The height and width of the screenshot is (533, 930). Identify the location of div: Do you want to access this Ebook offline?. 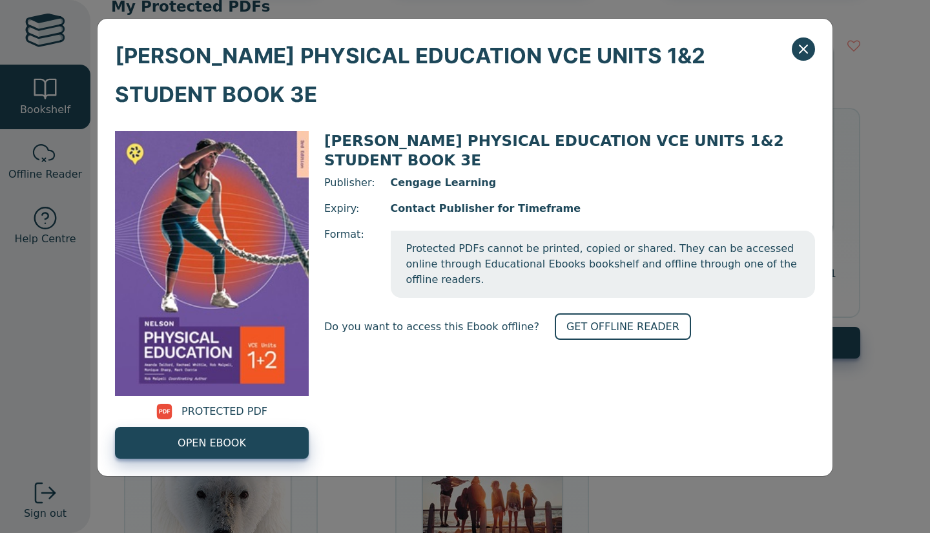
(570, 326).